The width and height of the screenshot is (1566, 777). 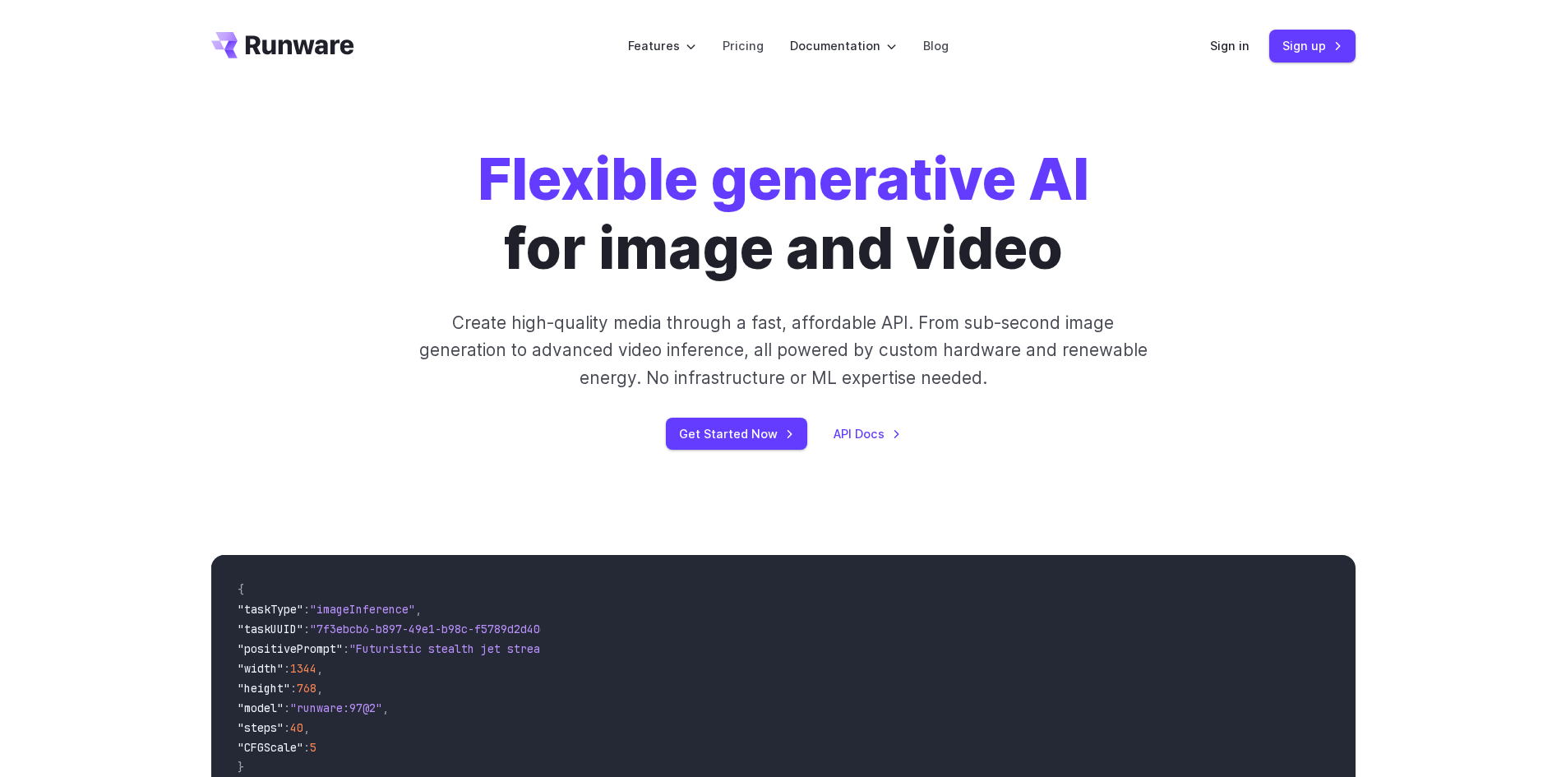 What do you see at coordinates (336, 708) in the screenshot?
I see `span: "runware:97@2"` at bounding box center [336, 708].